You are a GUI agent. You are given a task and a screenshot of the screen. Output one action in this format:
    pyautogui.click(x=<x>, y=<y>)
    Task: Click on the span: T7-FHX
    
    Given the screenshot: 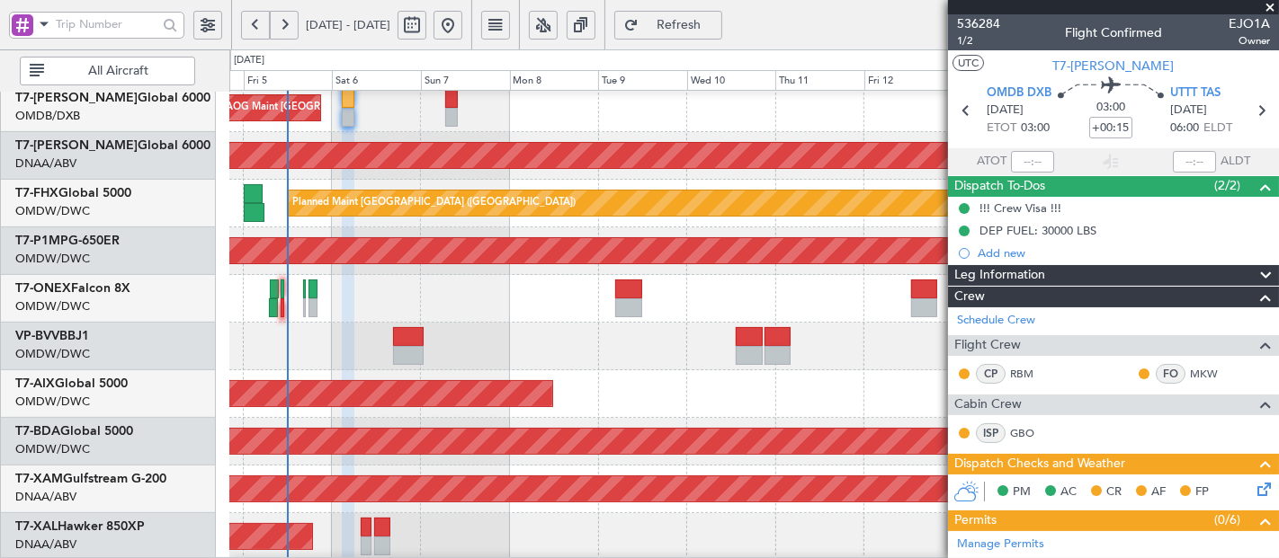 What is the action you would take?
    pyautogui.click(x=37, y=193)
    